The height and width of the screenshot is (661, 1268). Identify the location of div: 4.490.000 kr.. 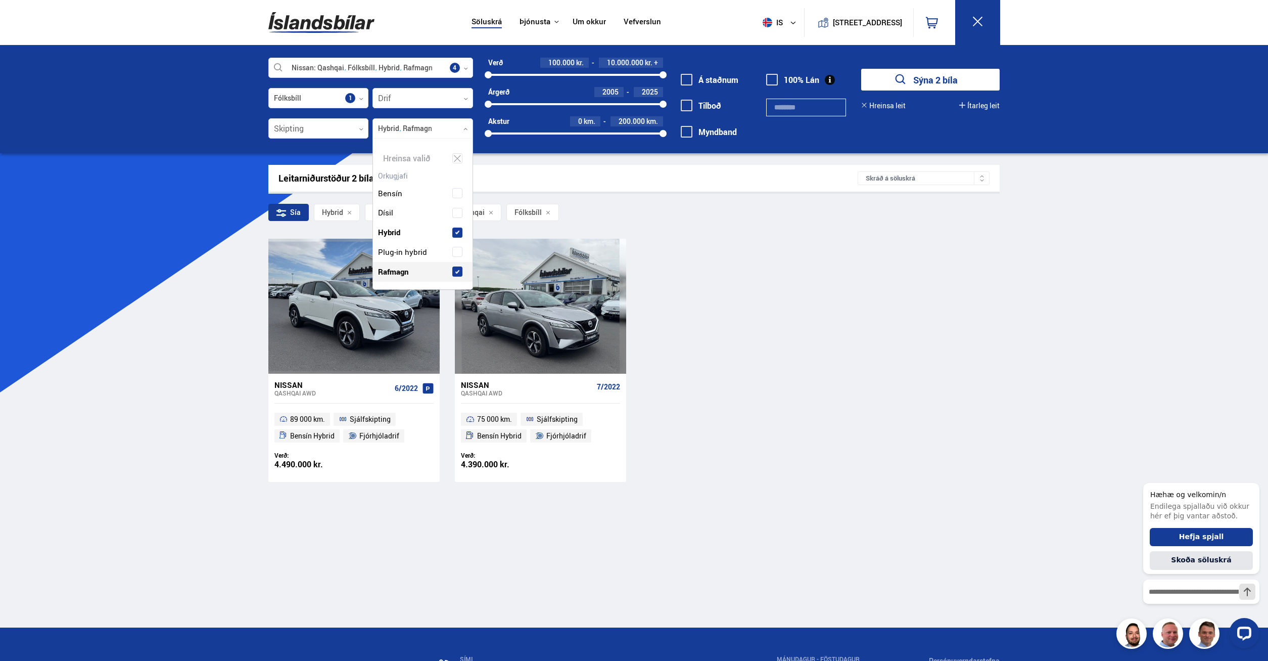
(314, 464).